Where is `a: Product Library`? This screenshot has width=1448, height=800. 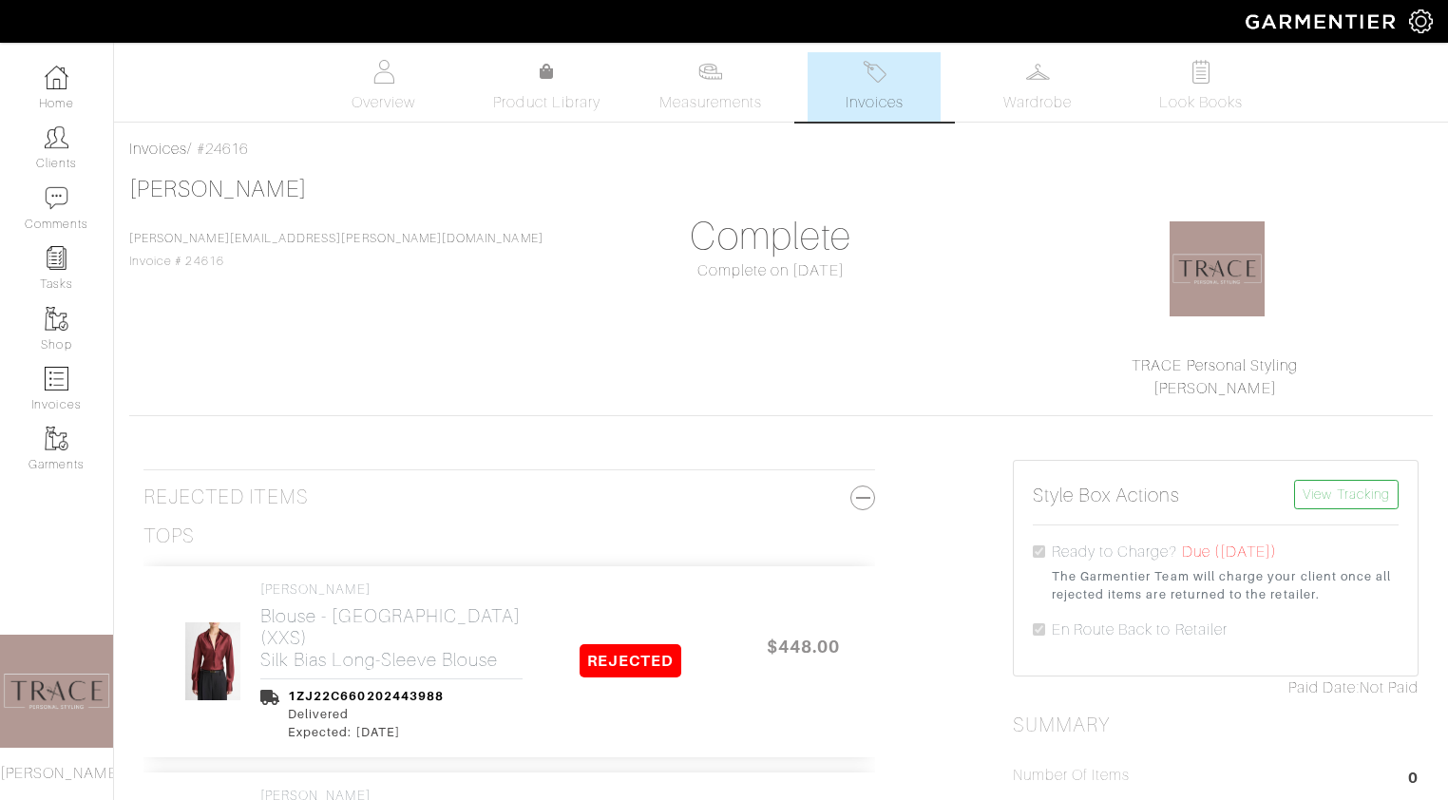 a: Product Library is located at coordinates (547, 87).